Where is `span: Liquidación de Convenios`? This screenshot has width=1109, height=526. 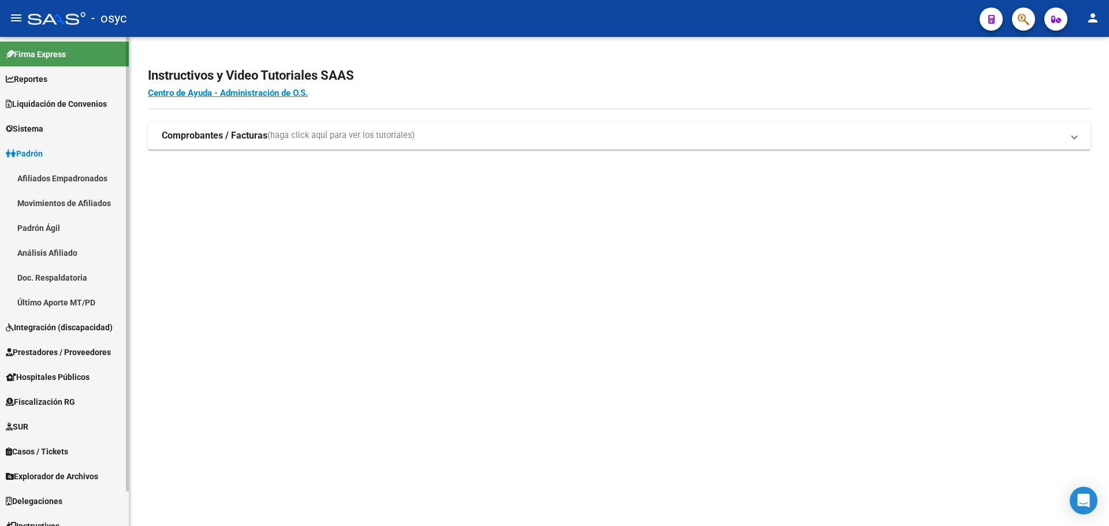
span: Liquidación de Convenios is located at coordinates (56, 104).